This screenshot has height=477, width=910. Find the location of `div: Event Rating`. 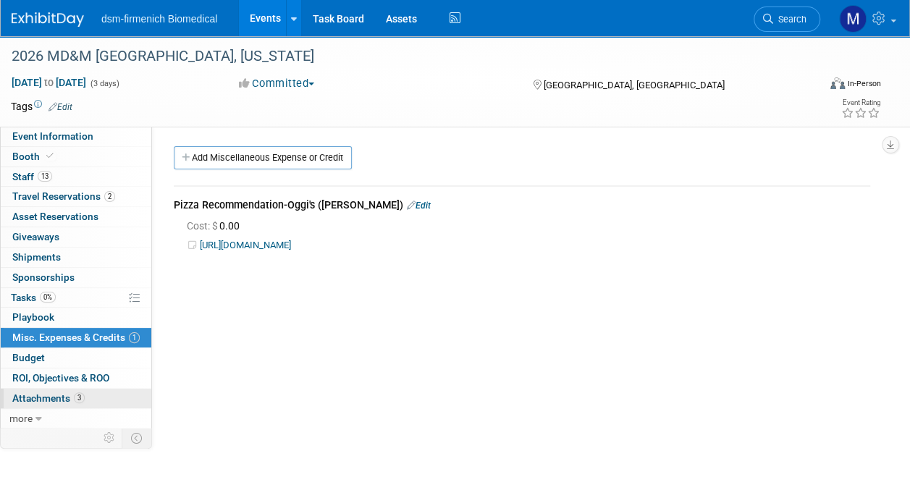

div: Event Rating is located at coordinates (861, 103).